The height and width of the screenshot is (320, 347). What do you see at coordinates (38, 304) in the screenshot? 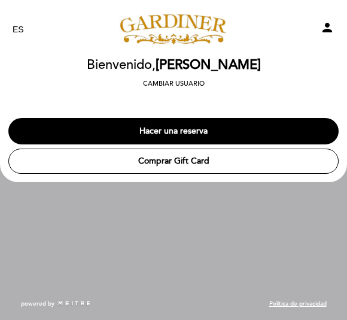
I see `span: powered by` at bounding box center [38, 304].